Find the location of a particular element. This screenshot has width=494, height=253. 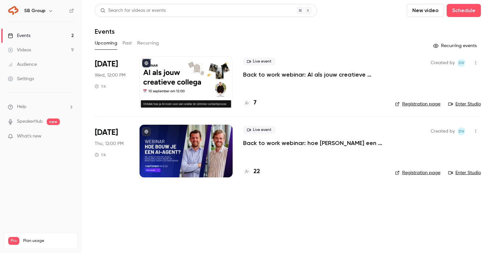

a: SpeakerHub is located at coordinates (30, 121).